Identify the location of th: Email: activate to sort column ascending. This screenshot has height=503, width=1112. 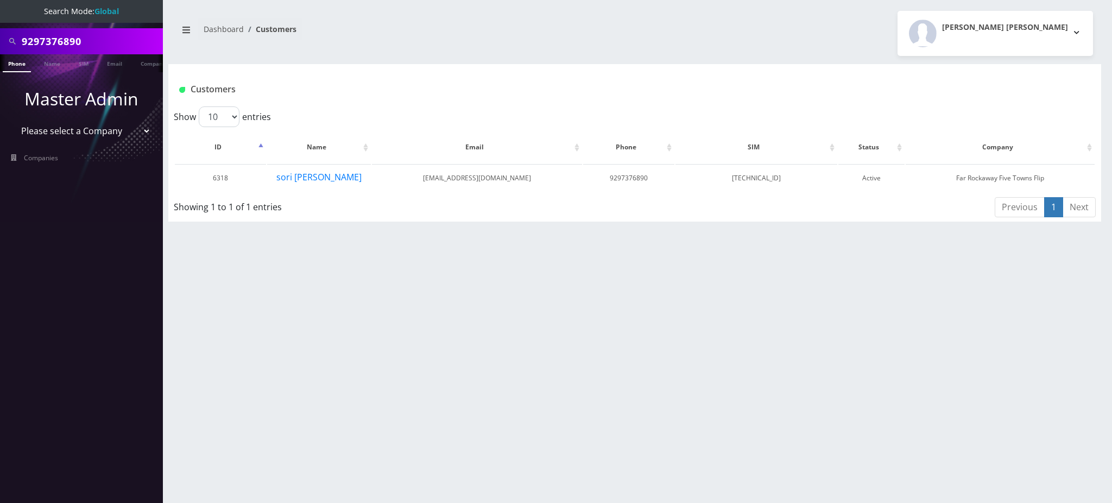
(477, 147).